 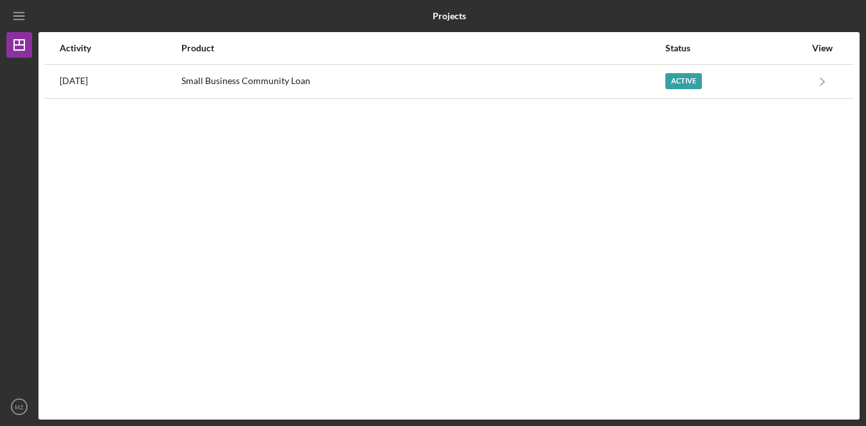 I want to click on button: MZ, so click(x=19, y=406).